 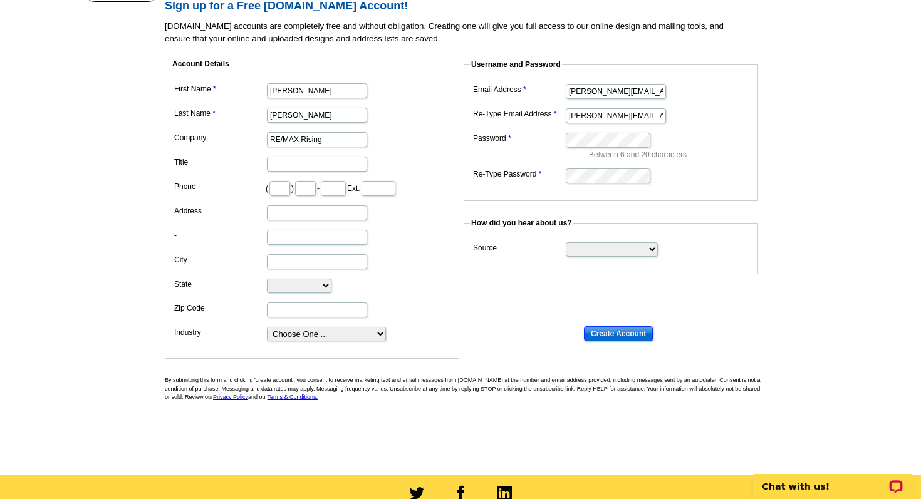 What do you see at coordinates (312, 187) in the screenshot?
I see `dd: ( ) - Ext.` at bounding box center [312, 187].